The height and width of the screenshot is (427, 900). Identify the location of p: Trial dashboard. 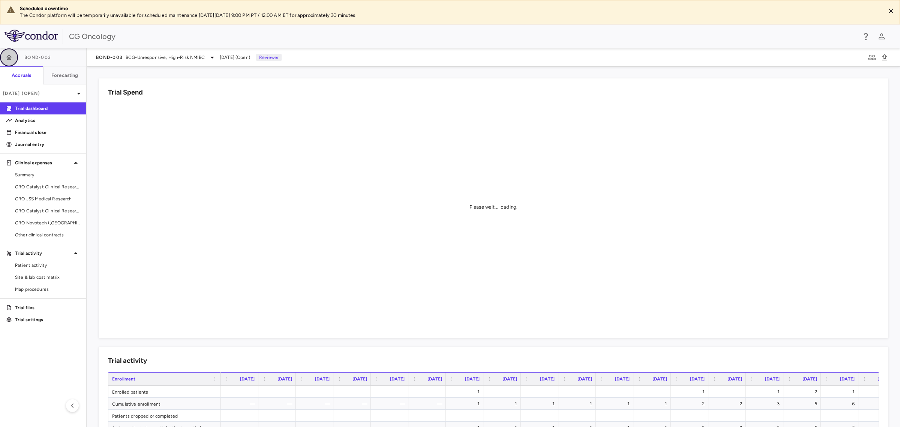
(48, 108).